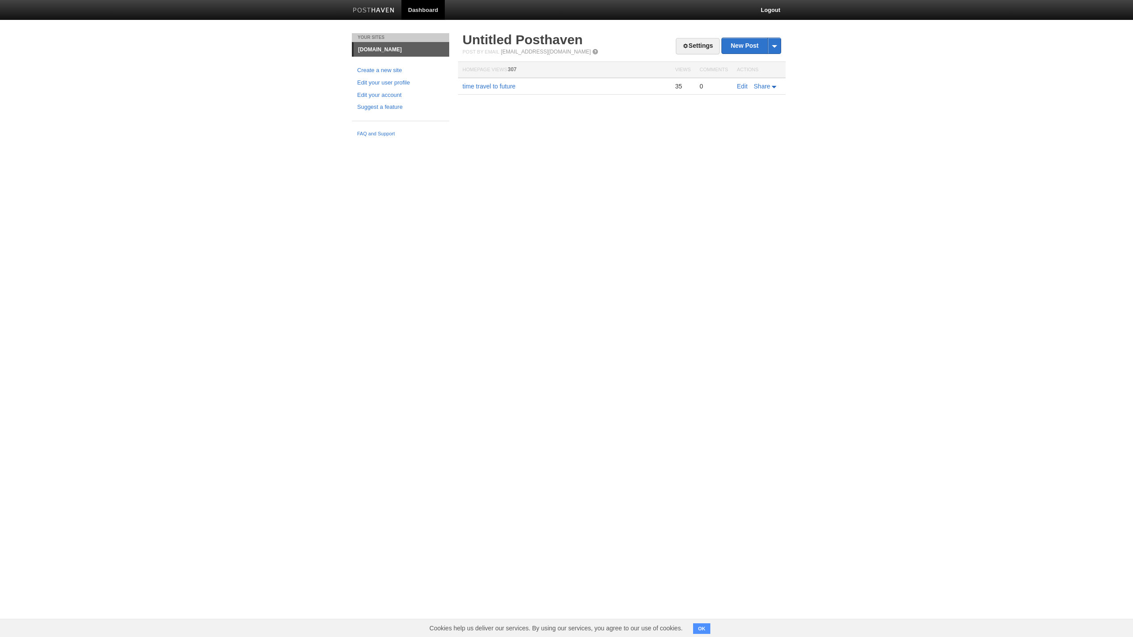  Describe the element at coordinates (751, 46) in the screenshot. I see `a: New Post` at that location.